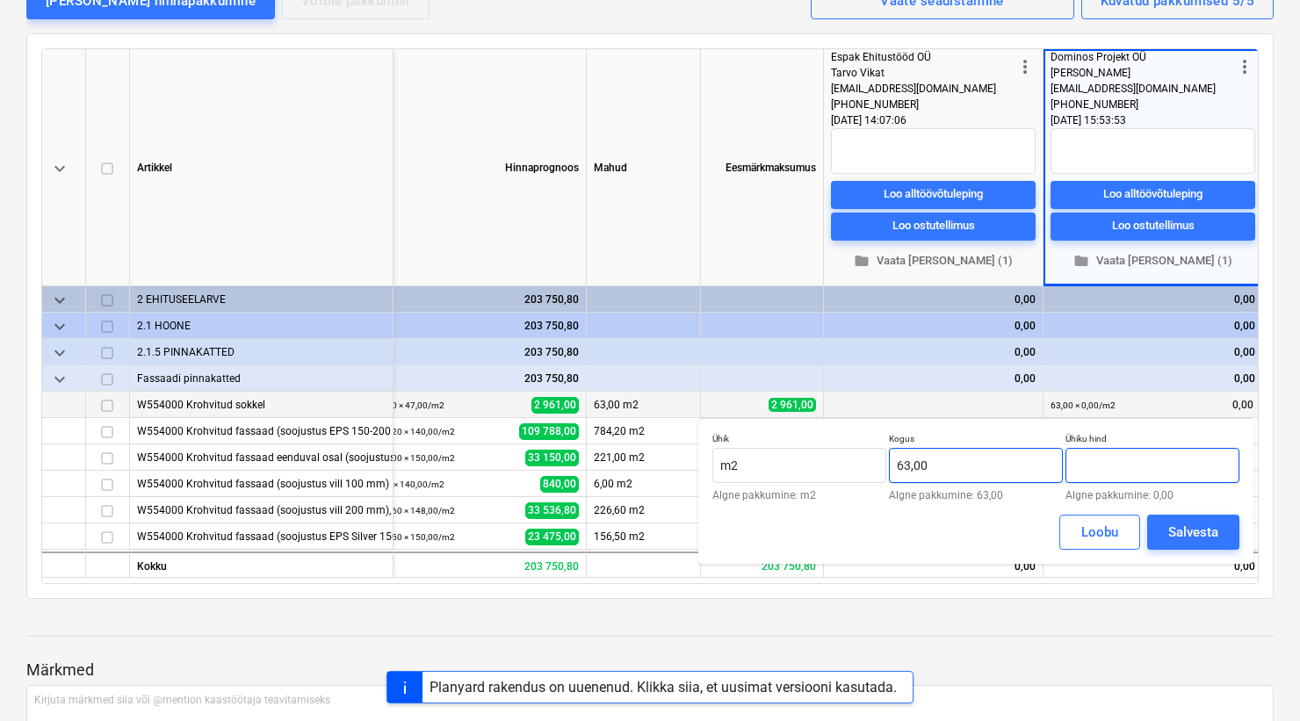 This screenshot has width=1300, height=721. Describe the element at coordinates (261, 378) in the screenshot. I see `div: Fassaadi pinnakatted` at that location.